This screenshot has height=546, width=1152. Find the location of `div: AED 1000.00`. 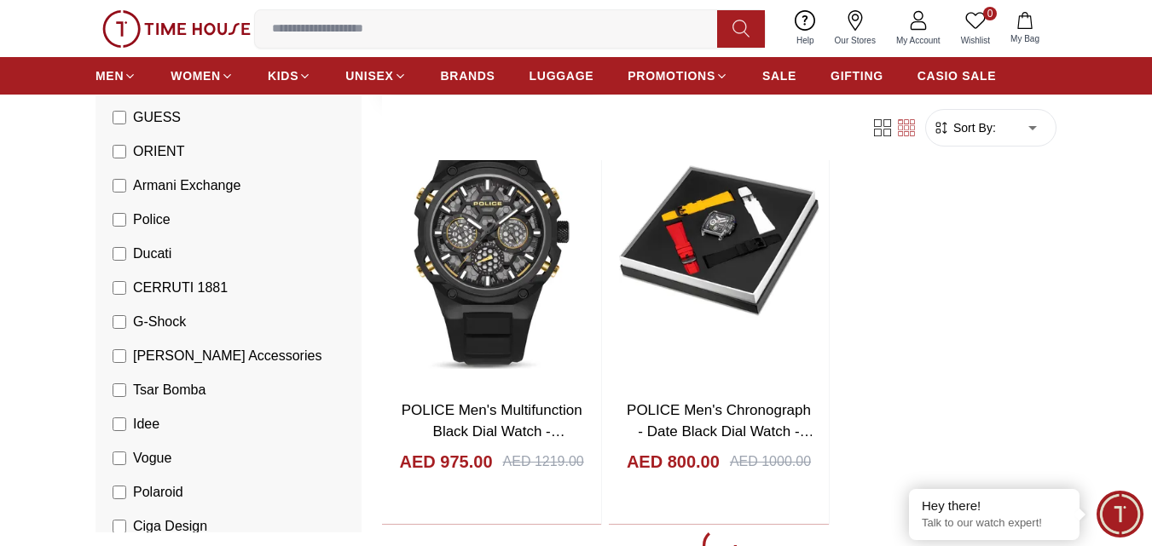

div: AED 1000.00 is located at coordinates (770, 462).